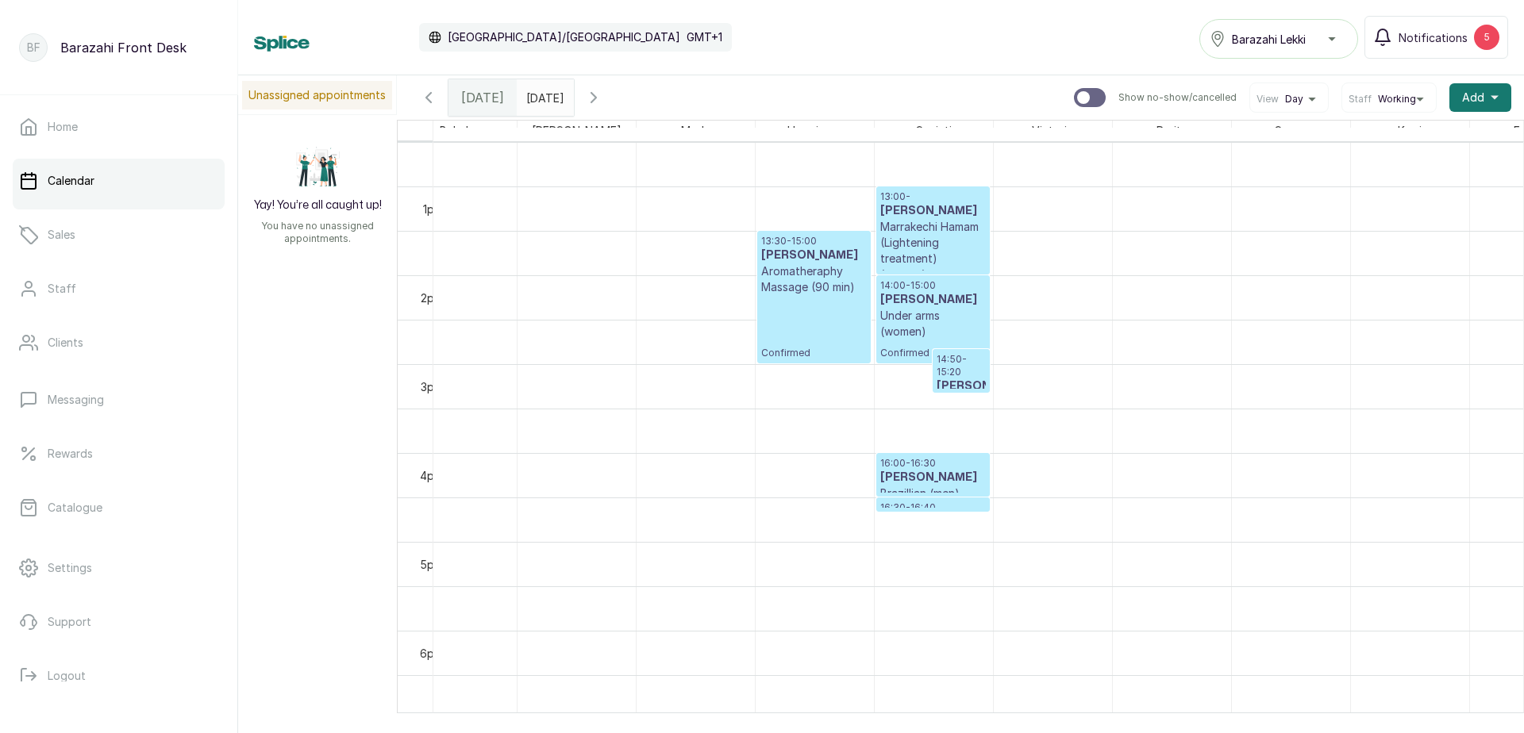 The height and width of the screenshot is (733, 1524). Describe the element at coordinates (317, 233) in the screenshot. I see `p: You have no unassigned appointments.` at that location.